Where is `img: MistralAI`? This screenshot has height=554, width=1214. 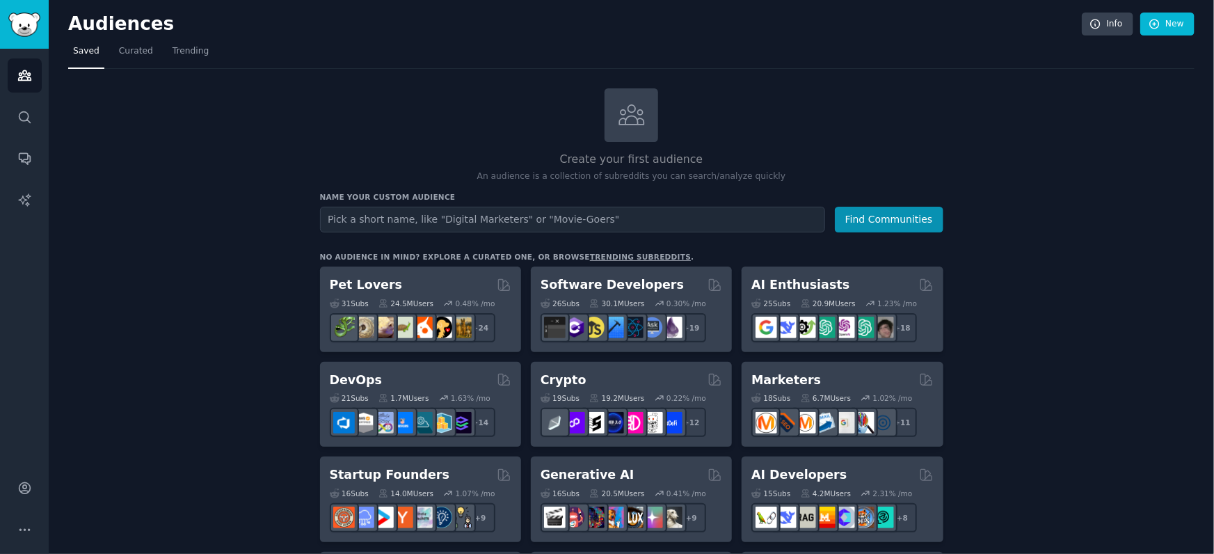
img: MistralAI is located at coordinates (825, 517).